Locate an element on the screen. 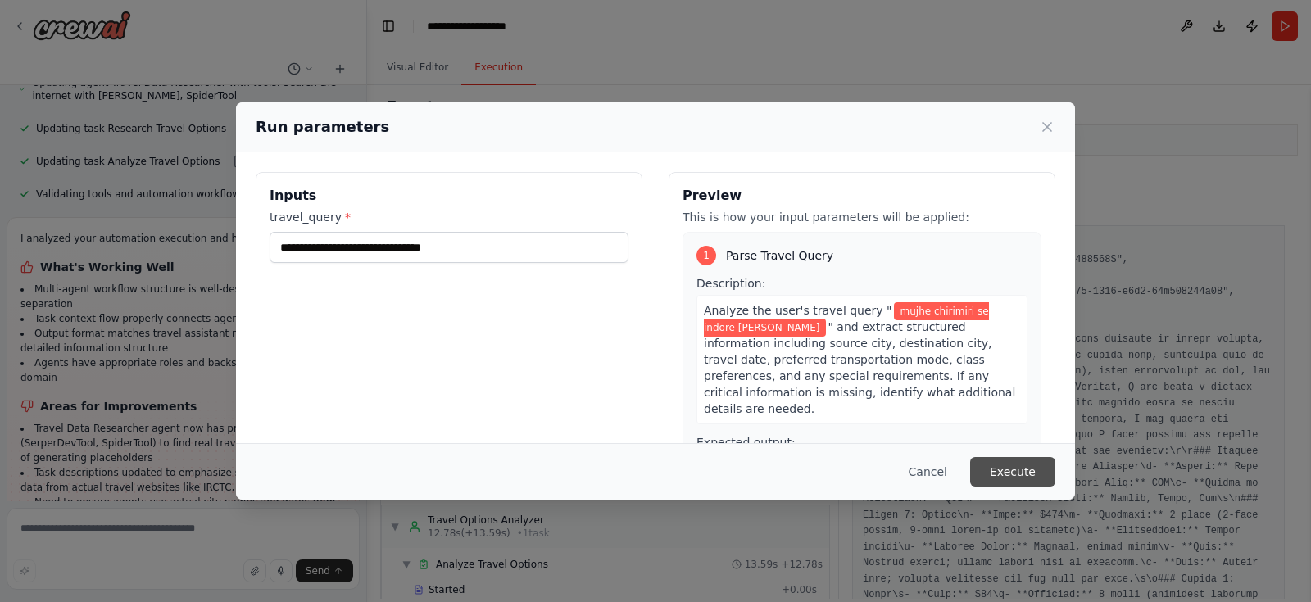  span: Parse Travel Query is located at coordinates (779, 256).